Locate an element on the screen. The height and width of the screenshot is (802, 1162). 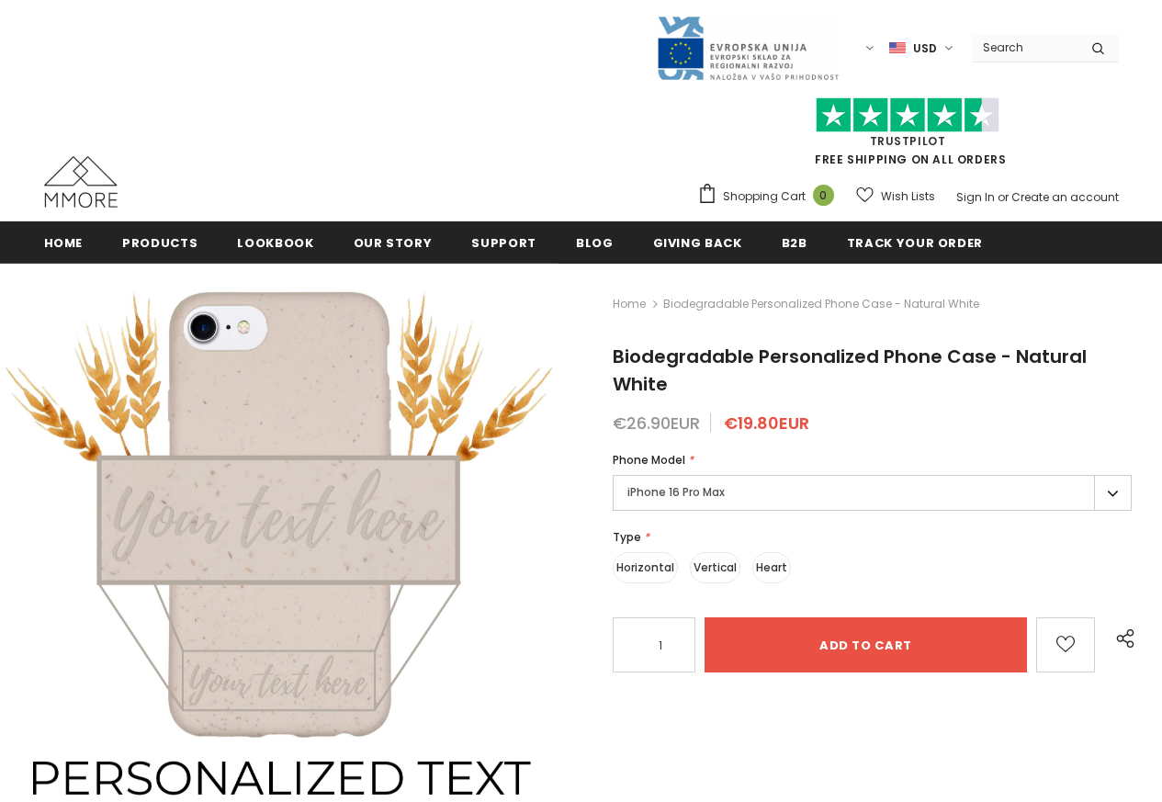
a: Wish Lists is located at coordinates (895, 196).